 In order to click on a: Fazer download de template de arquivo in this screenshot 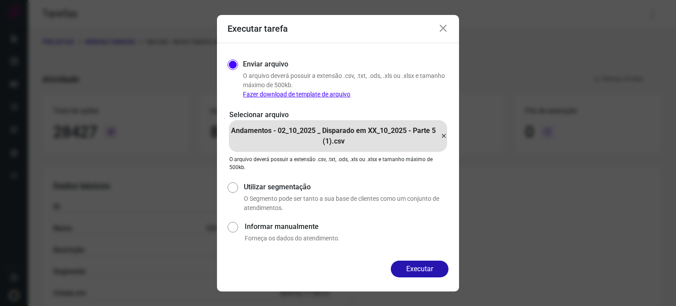, I will do `click(297, 94)`.